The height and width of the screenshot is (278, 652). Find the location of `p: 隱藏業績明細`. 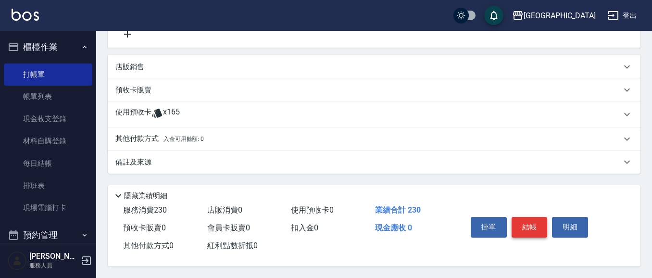

p: 隱藏業績明細 is located at coordinates (146, 196).